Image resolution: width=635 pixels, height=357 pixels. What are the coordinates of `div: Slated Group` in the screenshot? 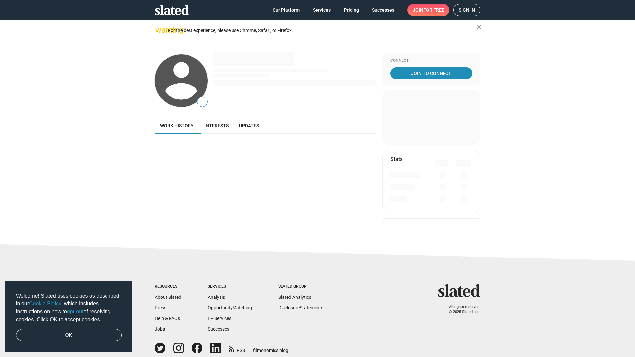 It's located at (301, 287).